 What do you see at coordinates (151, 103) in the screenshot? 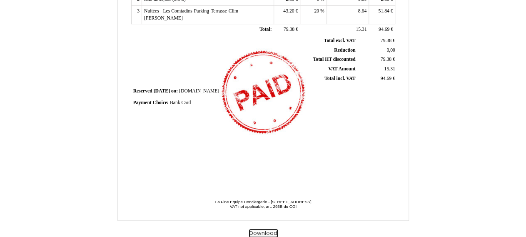
I see `span: Payment Choice:` at bounding box center [151, 103].